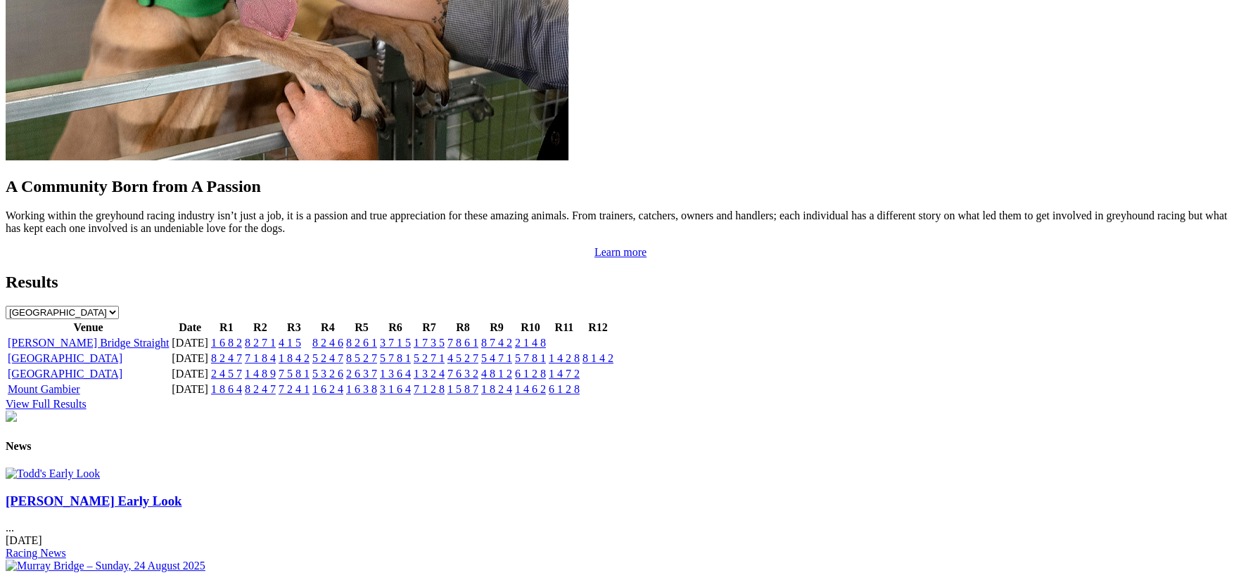 The height and width of the screenshot is (587, 1241). What do you see at coordinates (260, 373) in the screenshot?
I see `a: 1 4 8 9` at bounding box center [260, 373].